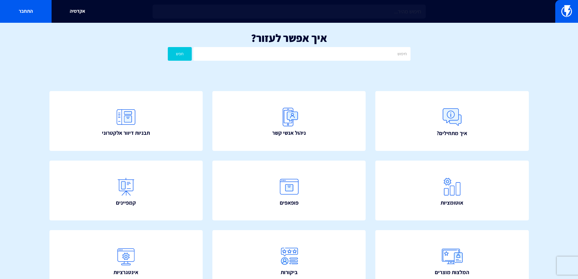 The width and height of the screenshot is (578, 279). What do you see at coordinates (289, 12) in the screenshot?
I see `input: חיפוש מהיר...` at bounding box center [289, 12].